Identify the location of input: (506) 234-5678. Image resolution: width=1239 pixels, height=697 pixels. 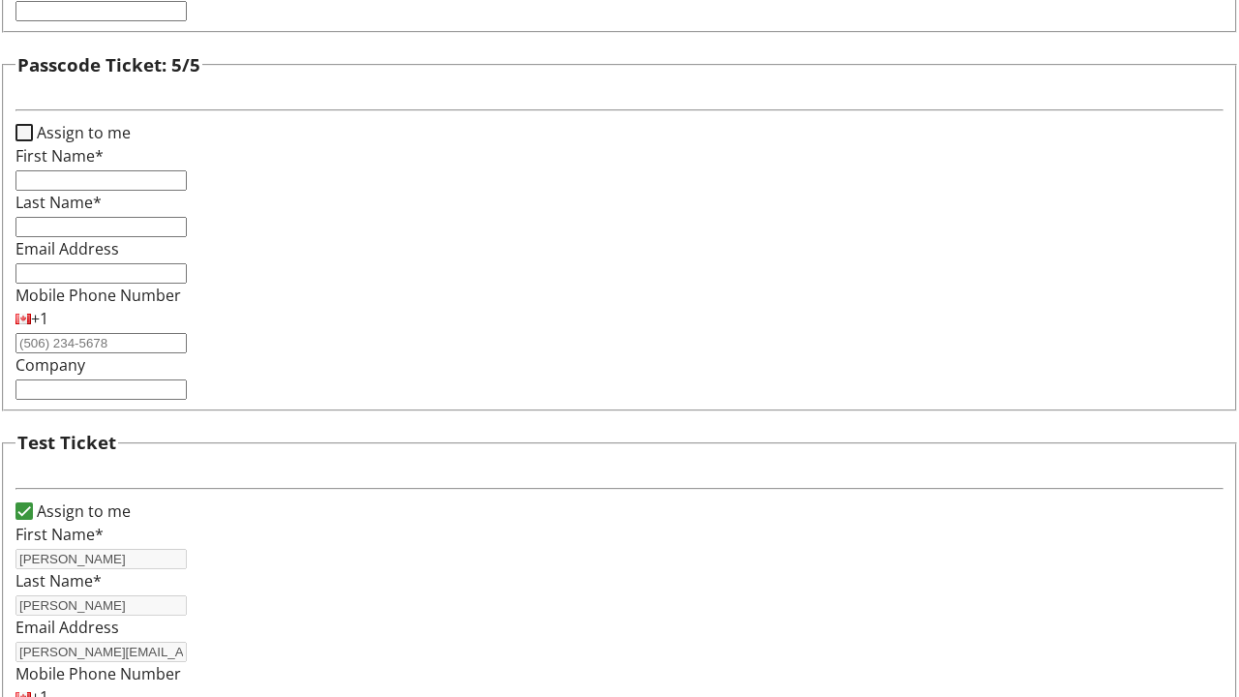
(101, 343).